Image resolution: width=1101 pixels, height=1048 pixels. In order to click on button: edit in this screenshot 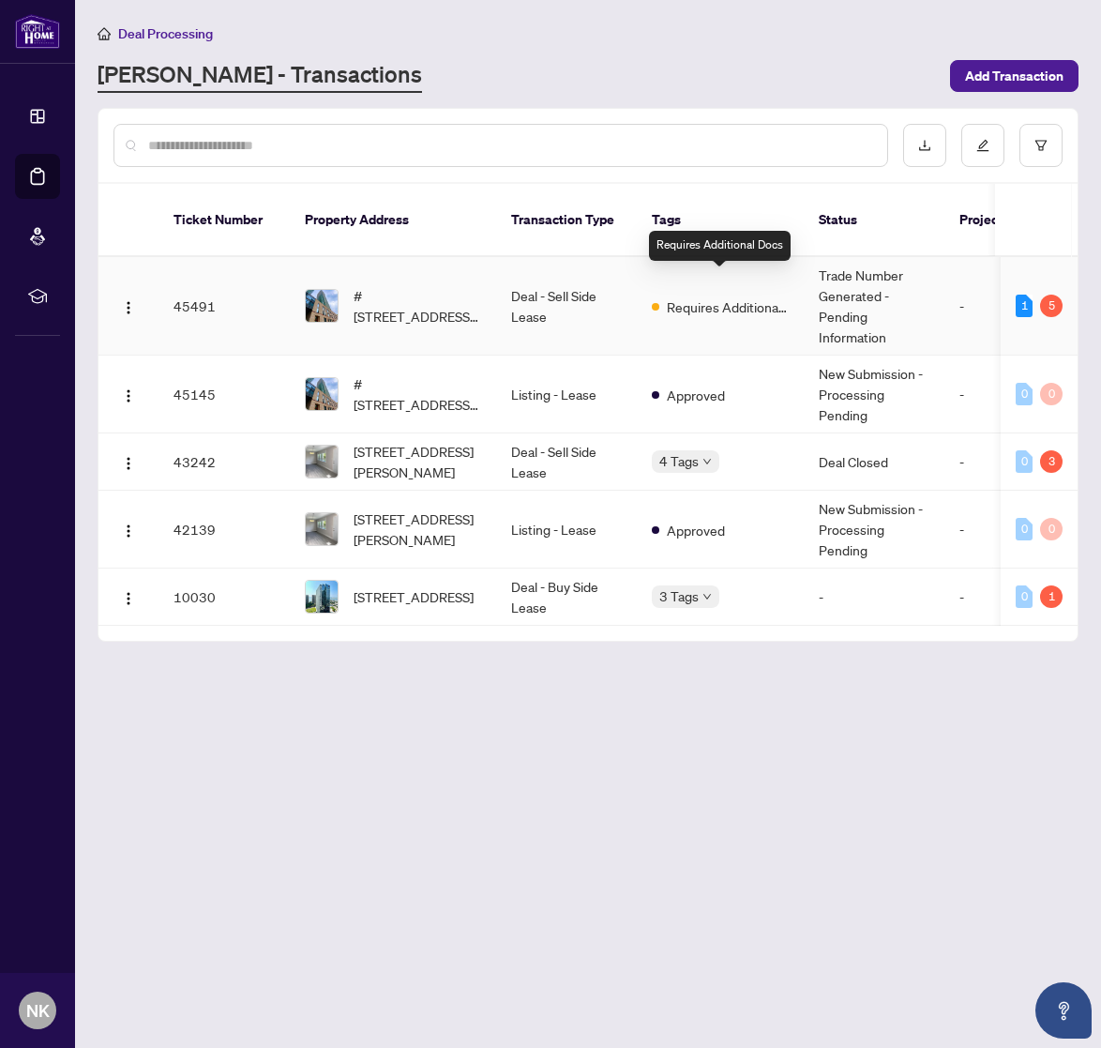, I will do `click(983, 145)`.